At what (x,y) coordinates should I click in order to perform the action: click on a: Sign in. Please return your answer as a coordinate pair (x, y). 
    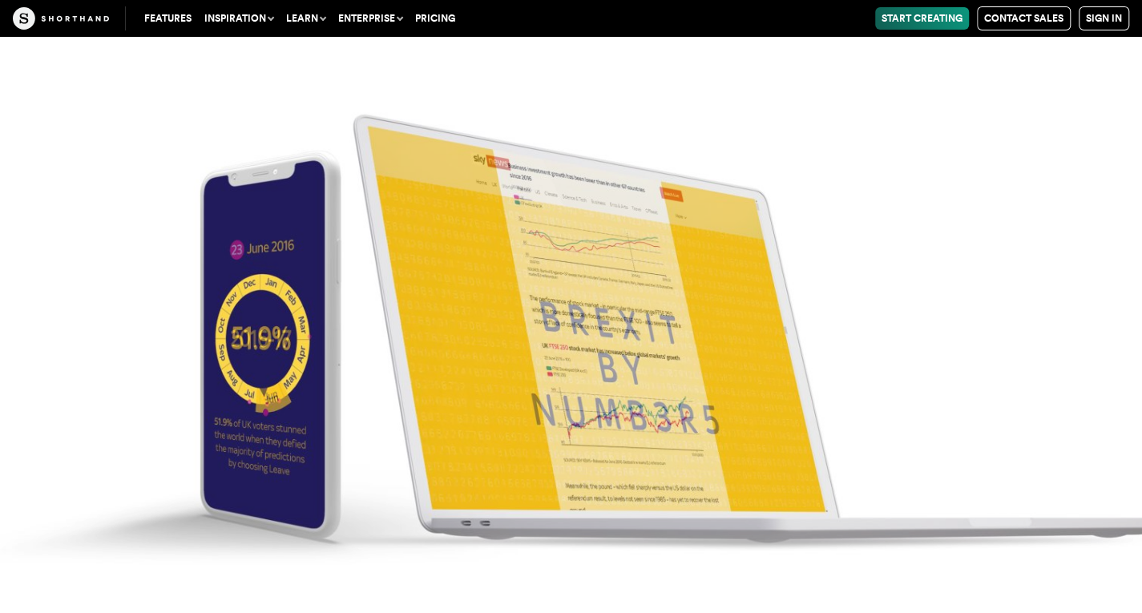
    Looking at the image, I should click on (1103, 18).